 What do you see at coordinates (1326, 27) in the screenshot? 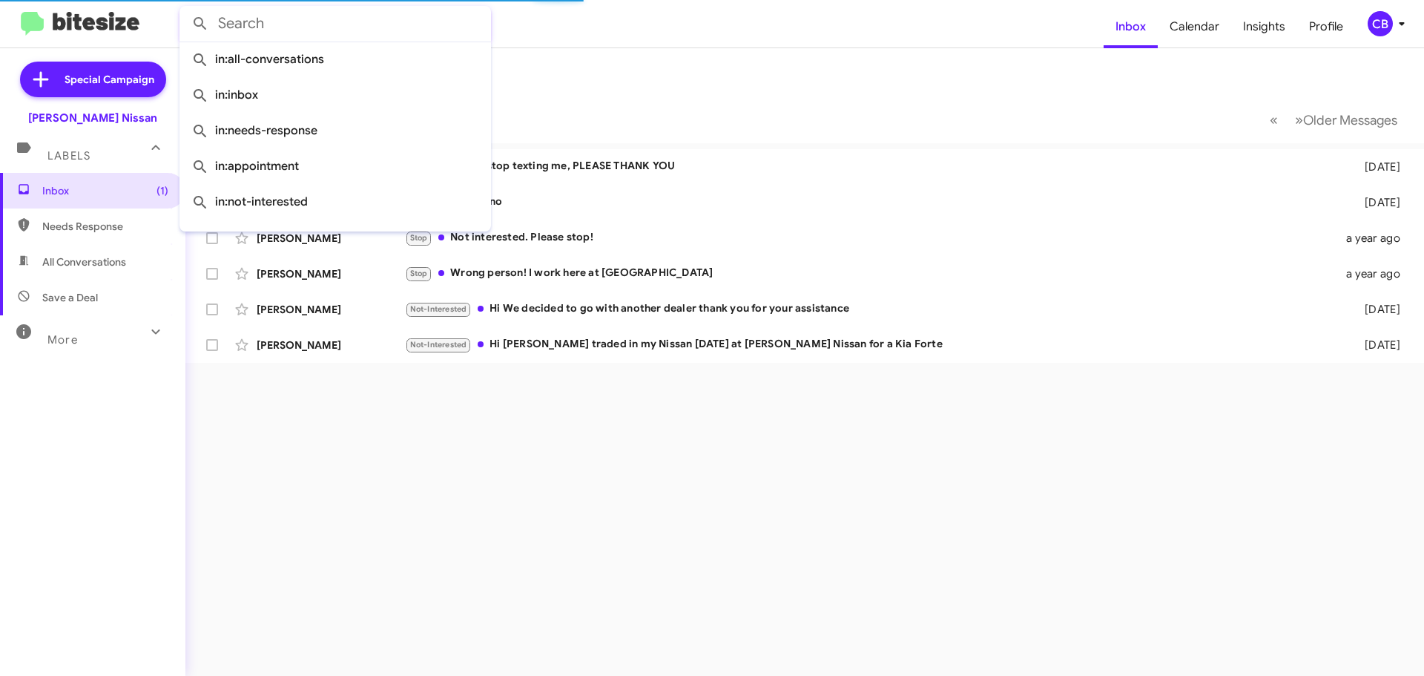
I see `a: Profile` at bounding box center [1326, 27].